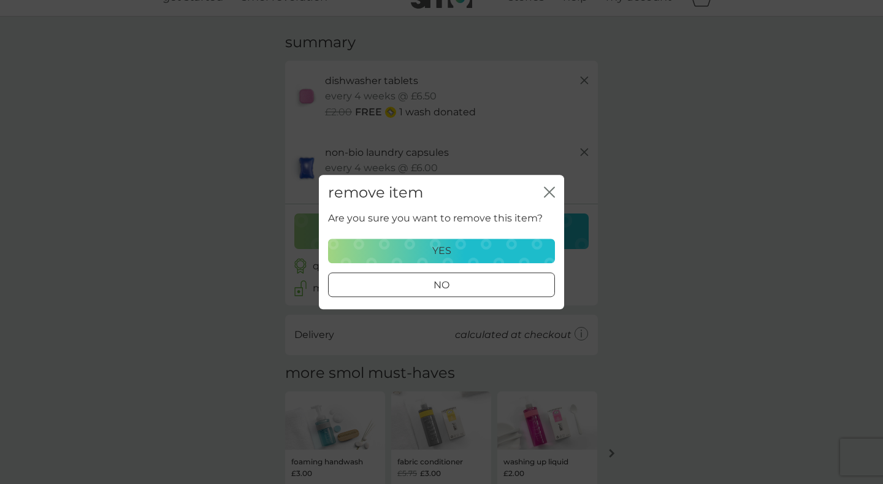 Image resolution: width=883 pixels, height=484 pixels. Describe the element at coordinates (442, 251) in the screenshot. I see `button: yes` at that location.